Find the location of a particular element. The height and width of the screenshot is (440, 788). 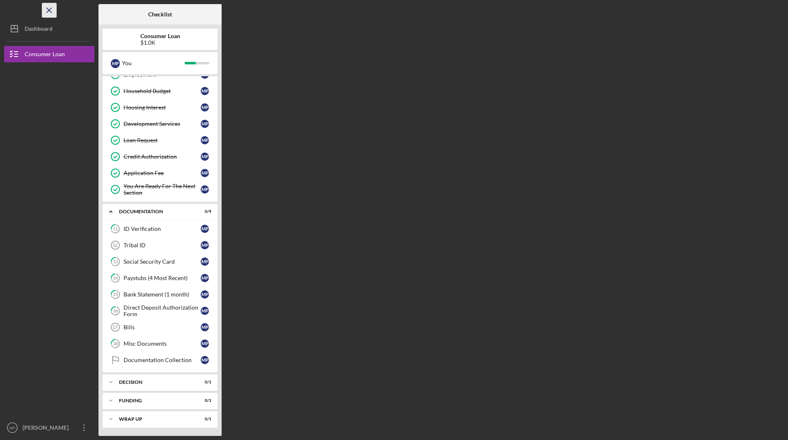

a: Credit AuthorizationMP is located at coordinates (160, 157).